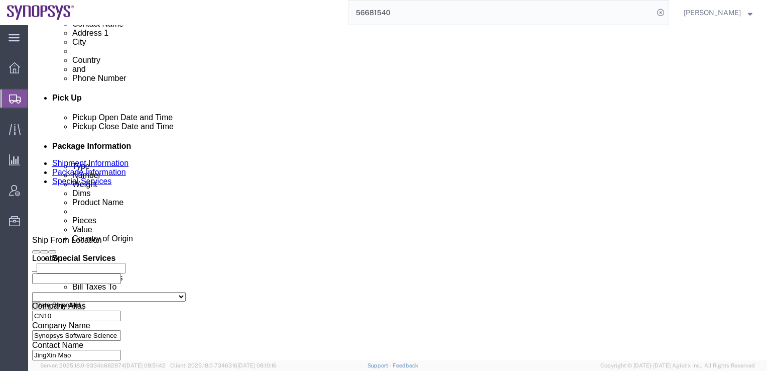 The height and width of the screenshot is (371, 767). Describe the element at coordinates (41, 13) in the screenshot. I see `img: logo` at that location.